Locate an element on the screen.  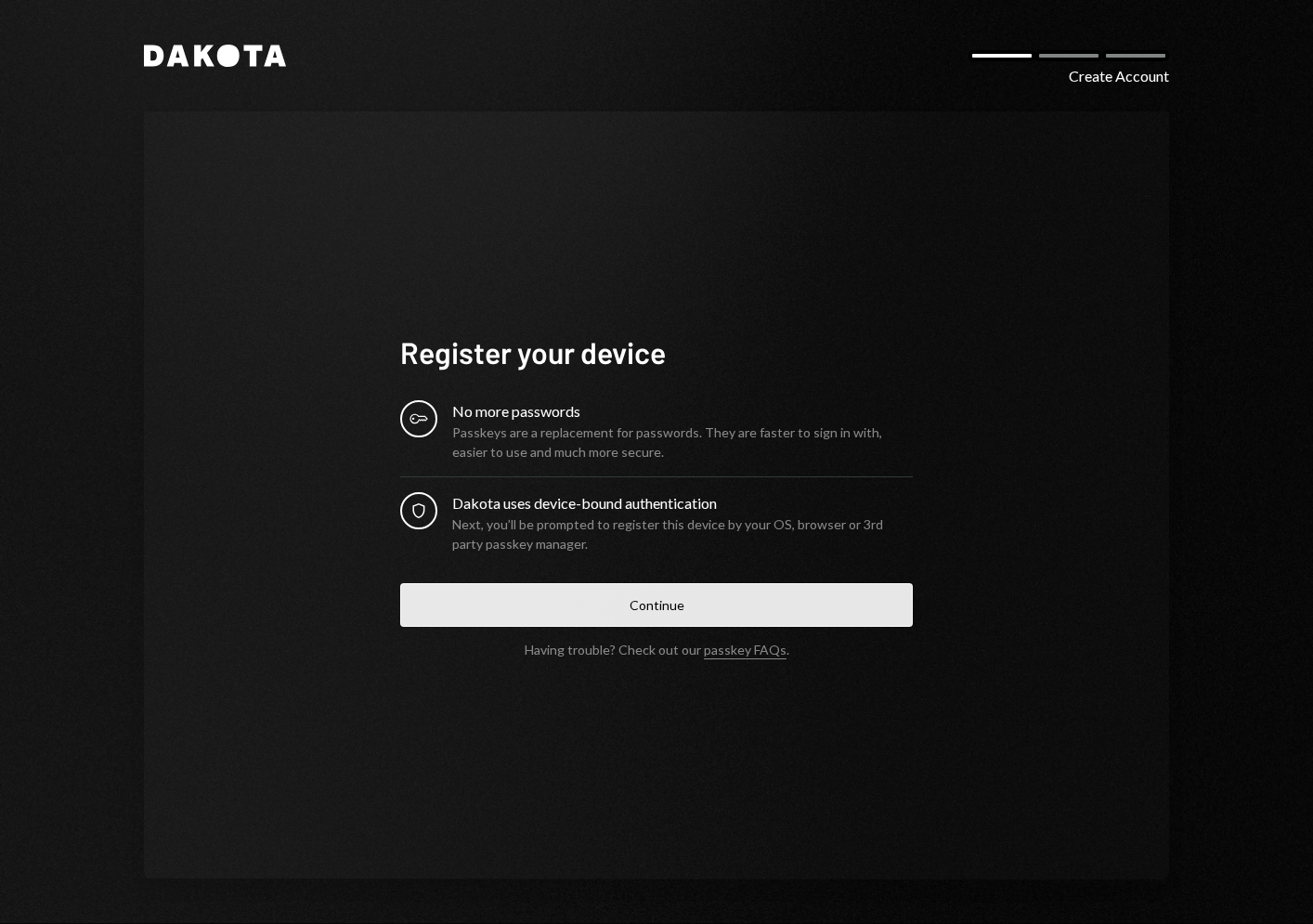
button: Continue is located at coordinates (656, 604).